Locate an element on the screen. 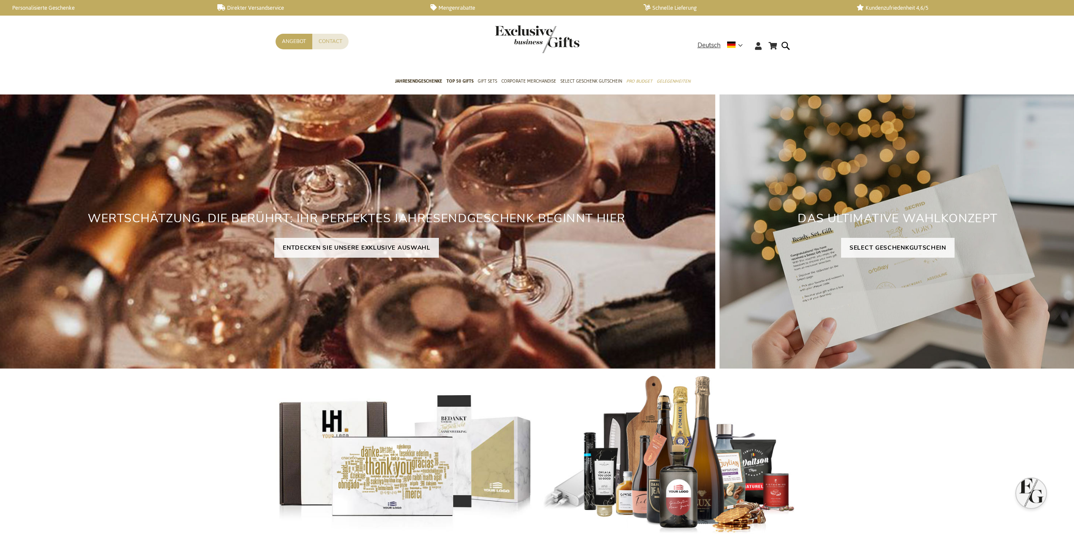 The width and height of the screenshot is (1074, 536). a: Personalisierte Geschenke is located at coordinates (104, 8).